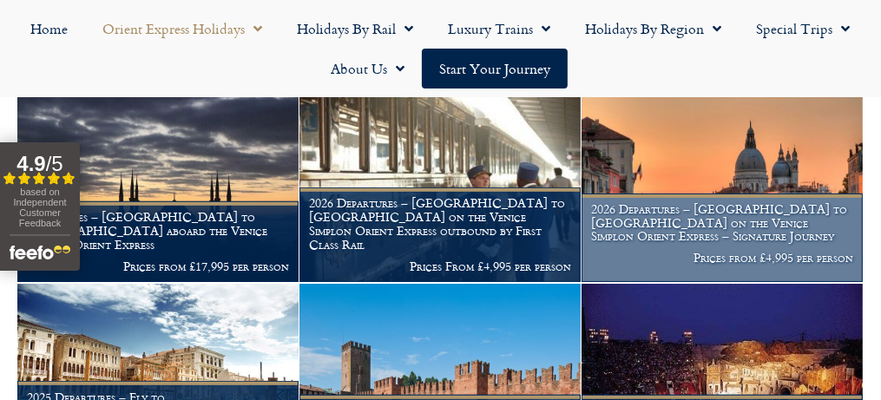 This screenshot has width=881, height=400. I want to click on p: Prices from £17,995 per person, so click(158, 266).